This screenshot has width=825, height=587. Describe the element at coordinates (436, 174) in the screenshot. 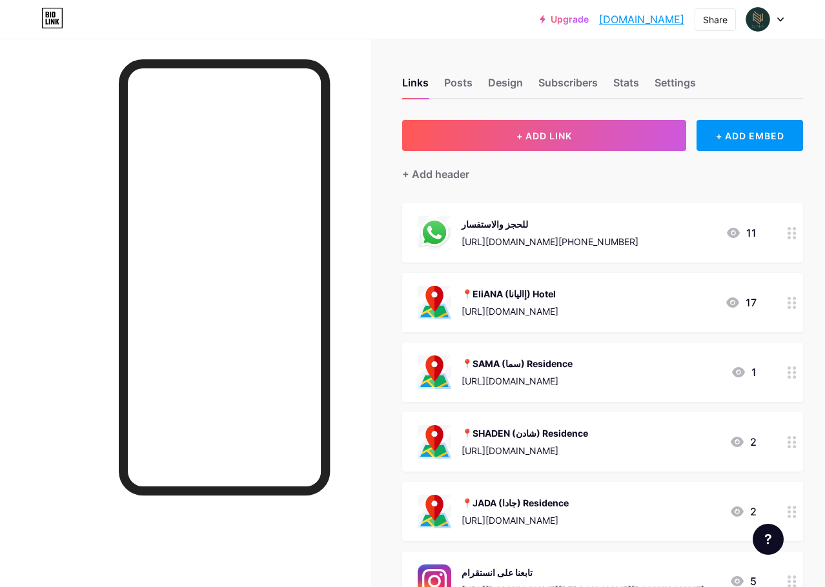

I see `div: + Add header` at that location.